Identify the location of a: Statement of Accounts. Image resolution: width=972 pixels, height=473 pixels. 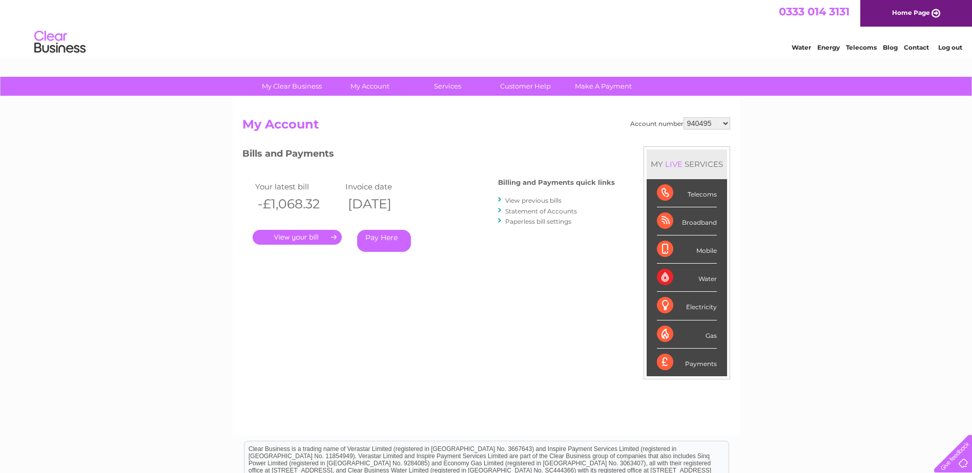
(541, 211).